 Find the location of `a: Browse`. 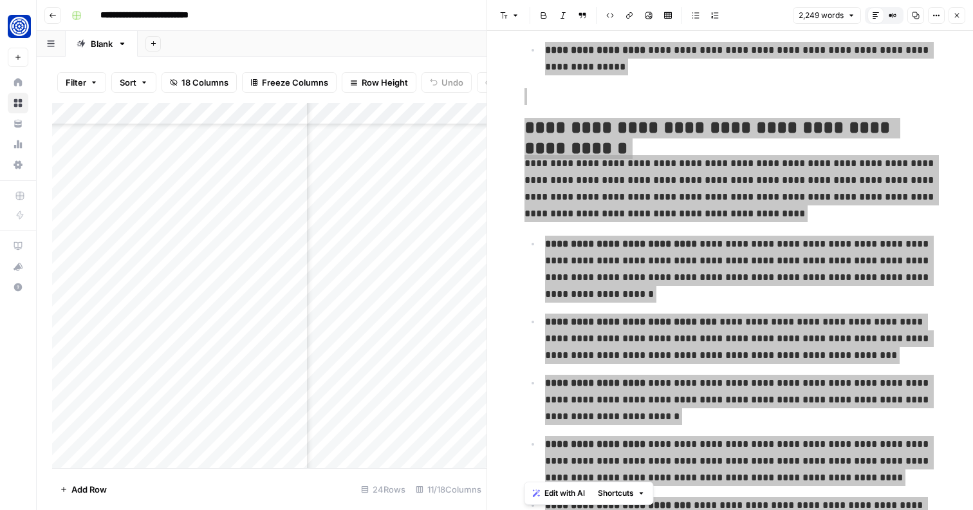

a: Browse is located at coordinates (18, 103).